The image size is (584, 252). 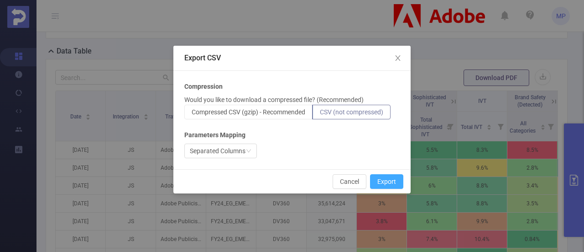 What do you see at coordinates (351, 112) in the screenshot?
I see `span: CSV (not compressed)` at bounding box center [351, 112].